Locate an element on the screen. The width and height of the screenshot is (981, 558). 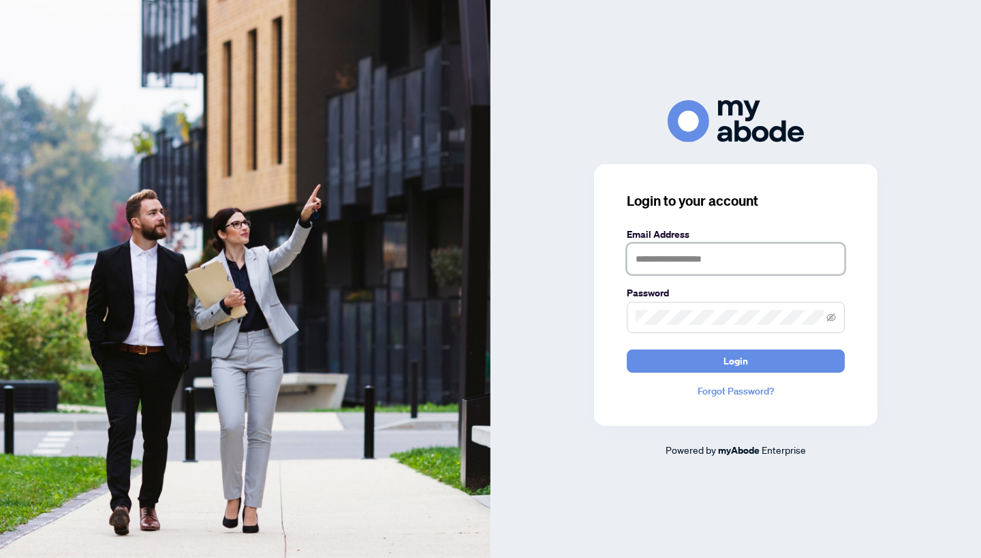
h3: Login to your account is located at coordinates (736, 201).